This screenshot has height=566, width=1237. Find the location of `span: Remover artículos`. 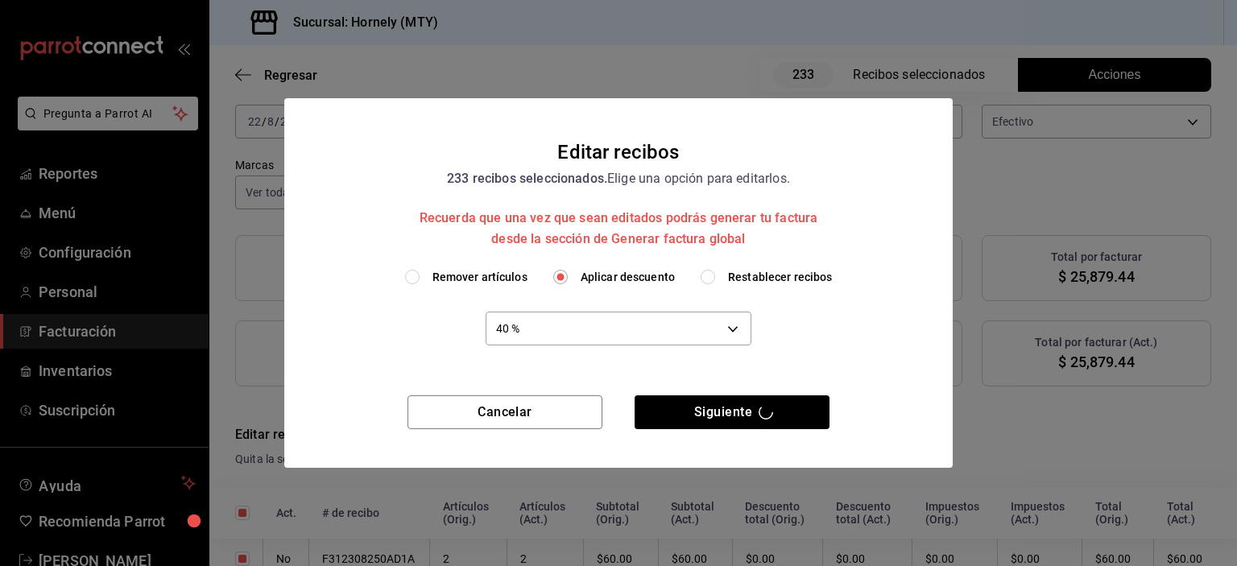

span: Remover artículos is located at coordinates (480, 277).